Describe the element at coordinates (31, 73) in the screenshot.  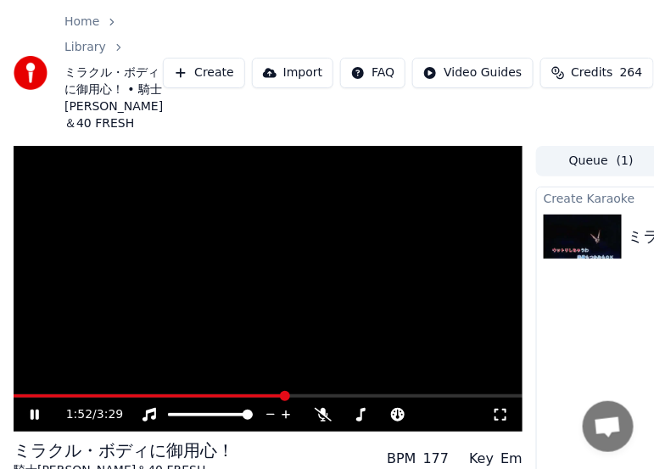
I see `img: youka` at that location.